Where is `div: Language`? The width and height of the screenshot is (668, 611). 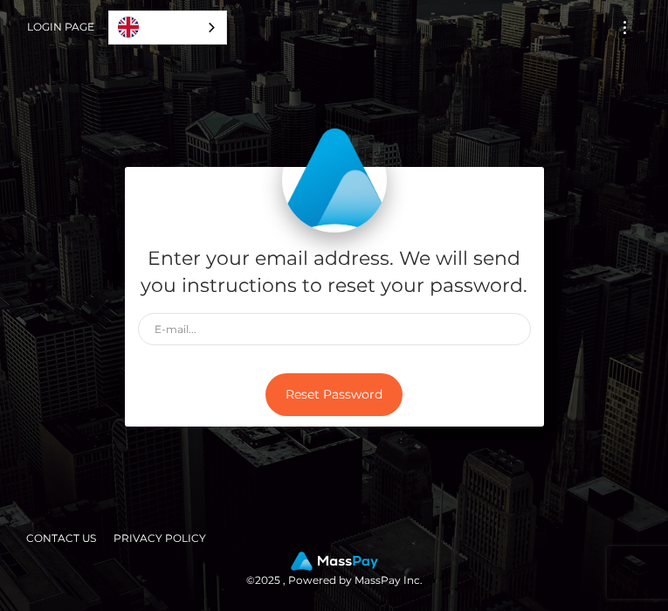 div: Language is located at coordinates (168, 27).